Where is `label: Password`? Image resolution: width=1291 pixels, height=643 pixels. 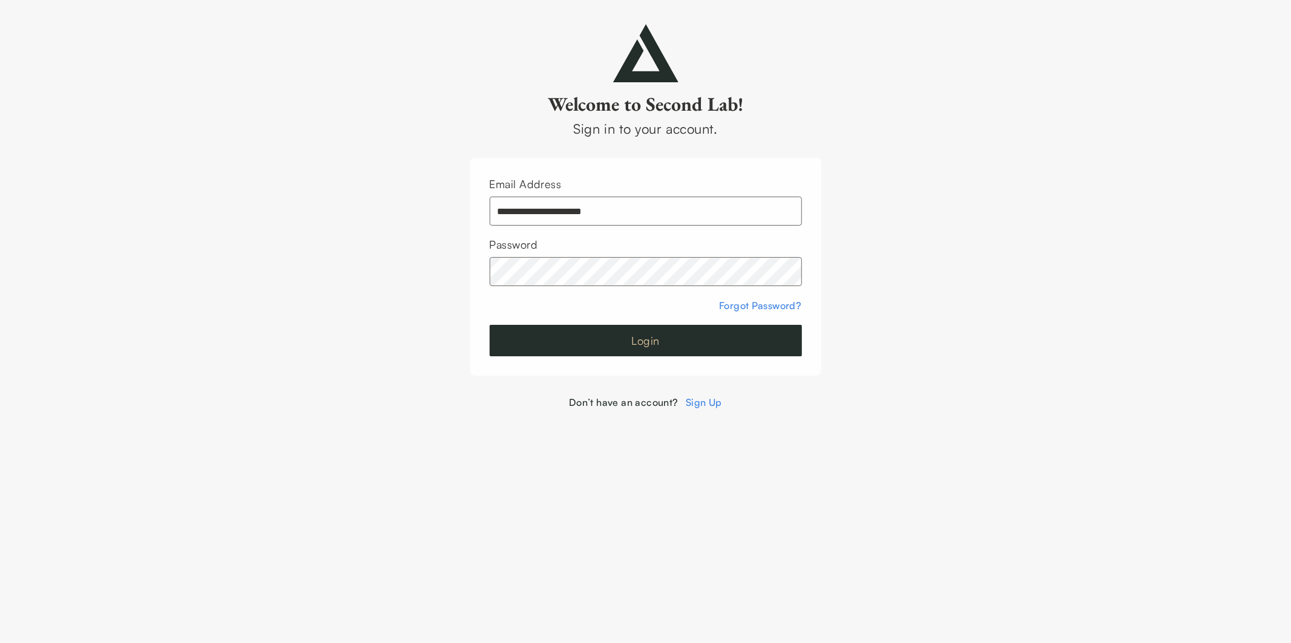
label: Password is located at coordinates (514, 245).